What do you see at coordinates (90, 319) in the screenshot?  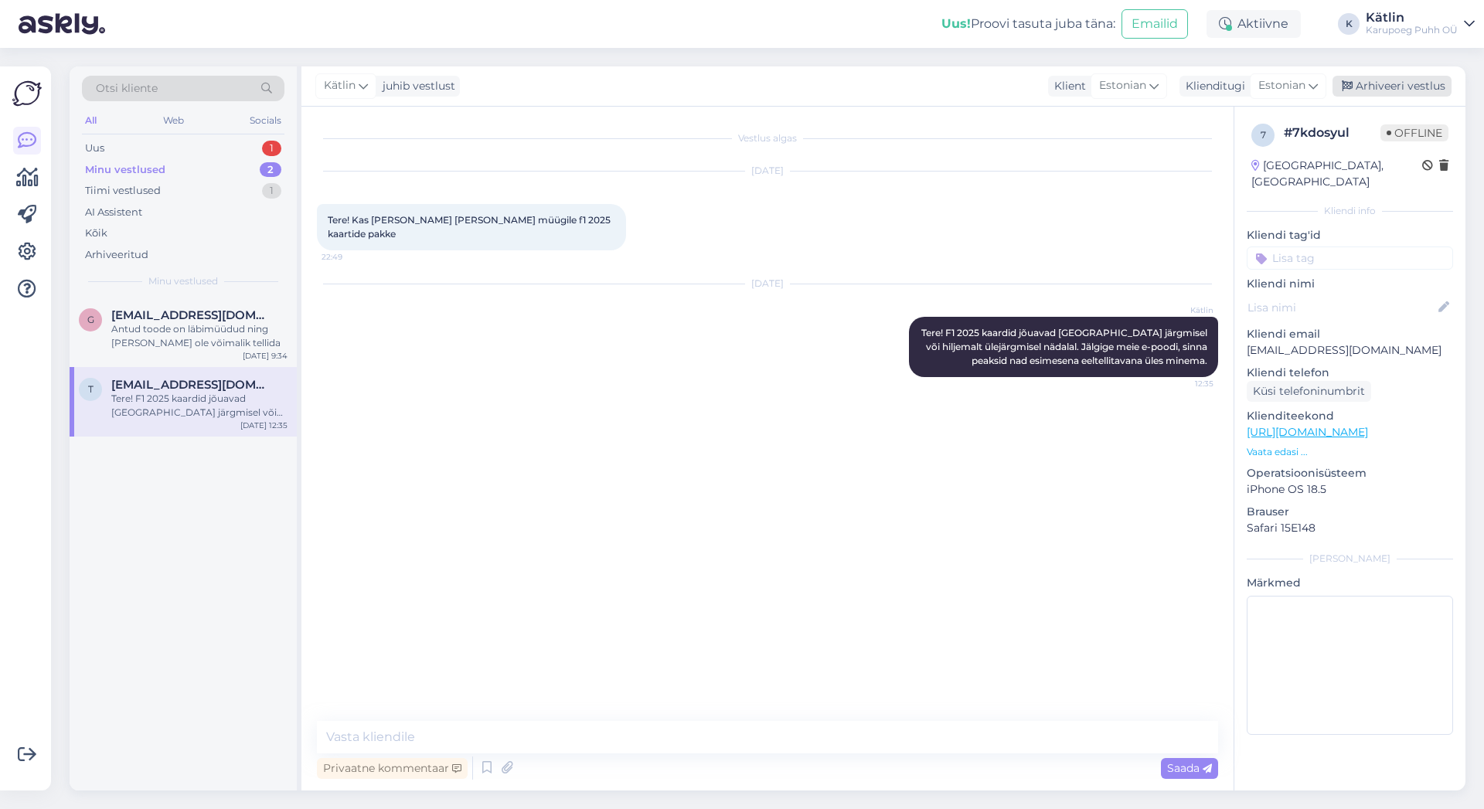 I see `span: g` at bounding box center [90, 319].